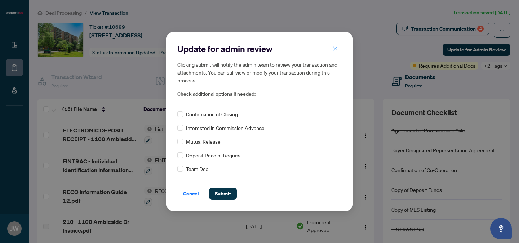  What do you see at coordinates (501, 229) in the screenshot?
I see `button: Open asap` at bounding box center [501, 229].